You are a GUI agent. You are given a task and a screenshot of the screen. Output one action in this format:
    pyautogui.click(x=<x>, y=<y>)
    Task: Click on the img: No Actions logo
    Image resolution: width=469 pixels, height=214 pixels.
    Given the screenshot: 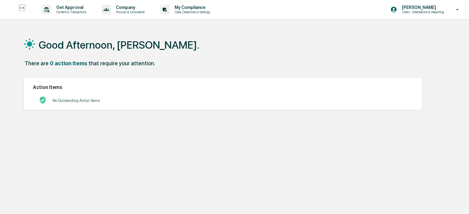 What is the action you would take?
    pyautogui.click(x=43, y=100)
    